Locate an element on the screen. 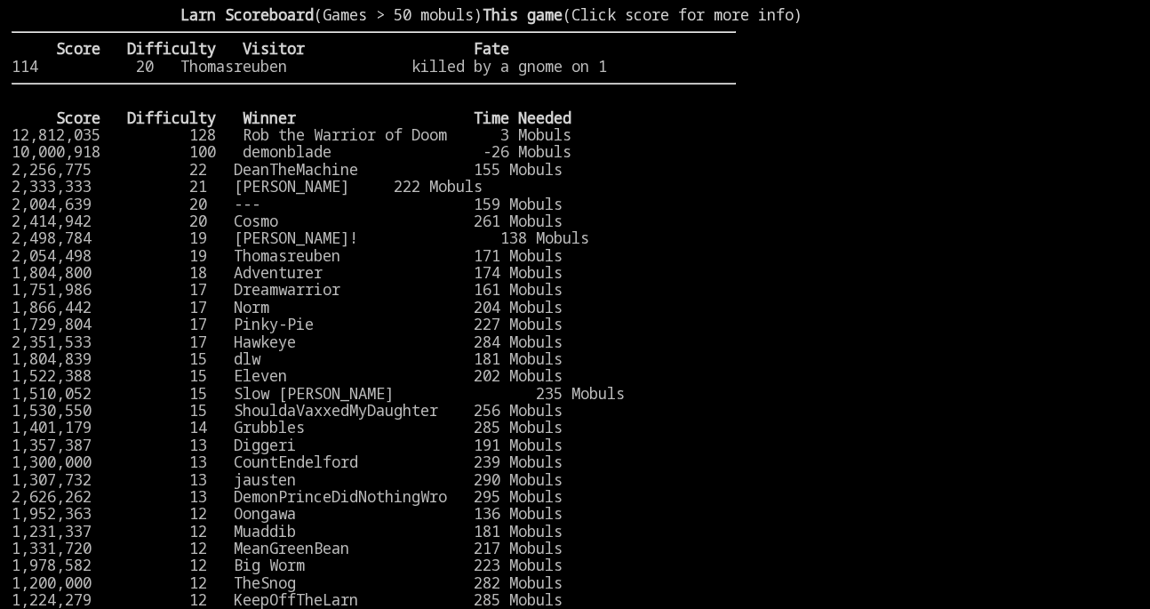 The image size is (1150, 609). b: Score Difficulty Winner Time Needed is located at coordinates (314, 117).